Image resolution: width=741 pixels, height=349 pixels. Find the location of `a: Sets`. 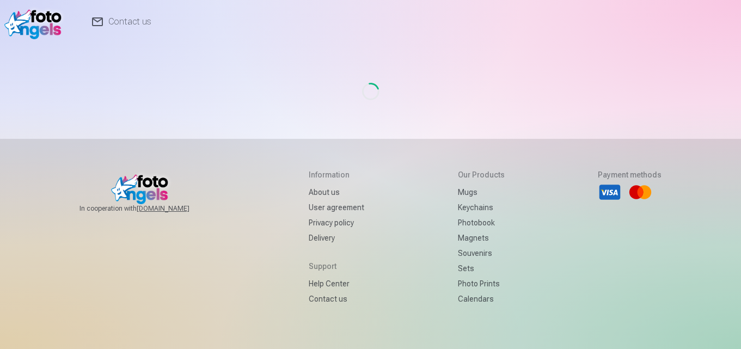

a: Sets is located at coordinates (482, 269).